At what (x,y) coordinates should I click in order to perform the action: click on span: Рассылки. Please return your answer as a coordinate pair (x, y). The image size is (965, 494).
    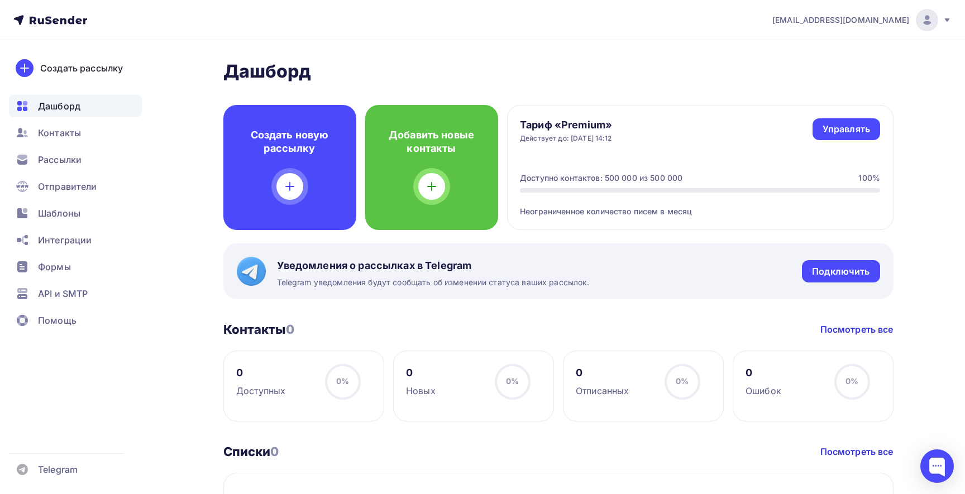
    Looking at the image, I should click on (60, 160).